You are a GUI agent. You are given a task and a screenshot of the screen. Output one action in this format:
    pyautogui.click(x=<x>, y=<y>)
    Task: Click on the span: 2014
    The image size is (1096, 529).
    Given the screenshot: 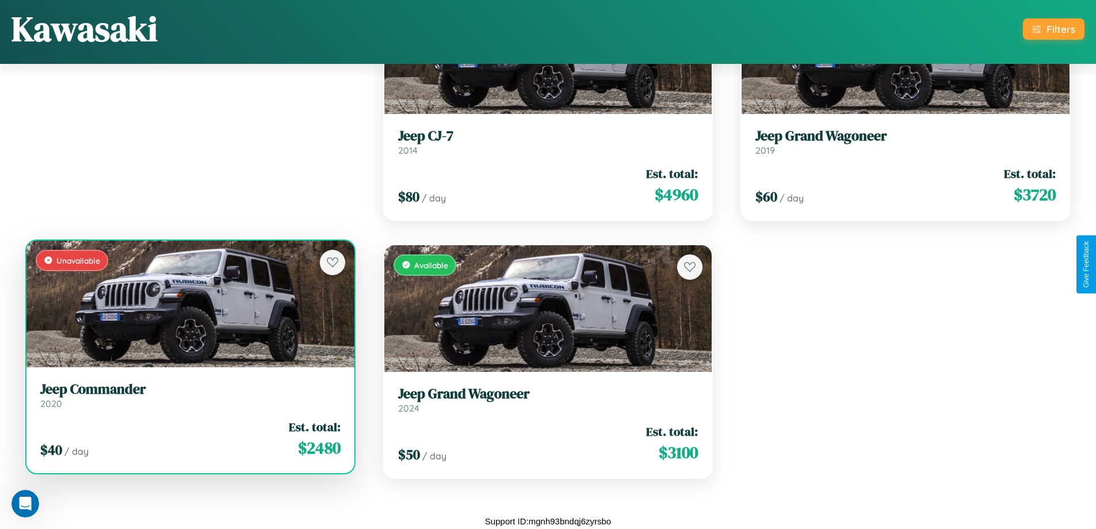 What is the action you would take?
    pyautogui.click(x=408, y=150)
    